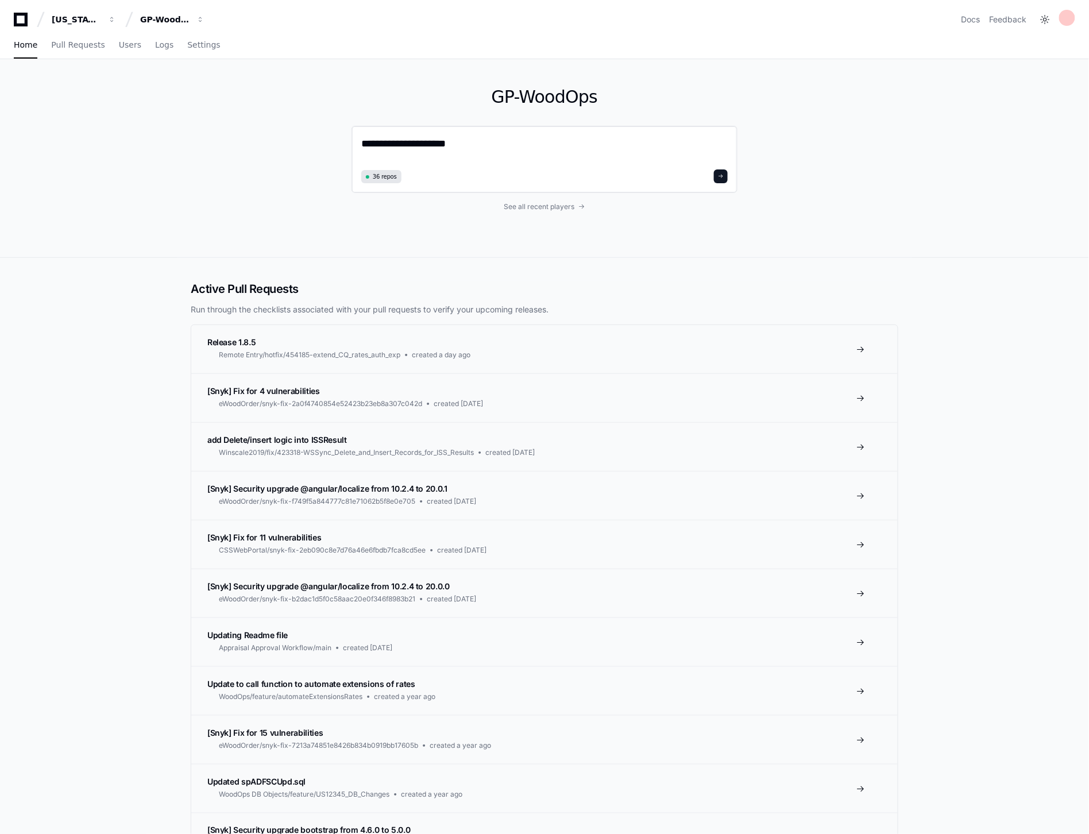 This screenshot has height=834, width=1089. Describe the element at coordinates (545, 207) in the screenshot. I see `a: See all recent players` at that location.